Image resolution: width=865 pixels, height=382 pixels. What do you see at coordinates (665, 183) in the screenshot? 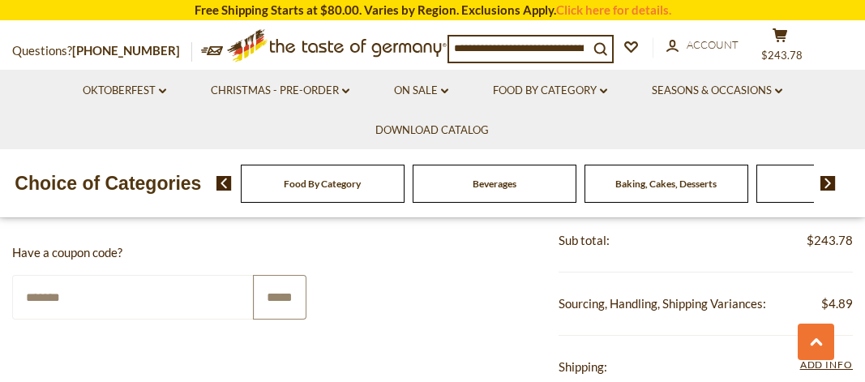
I see `a: Baking, Cakes, Desserts` at bounding box center [665, 183].